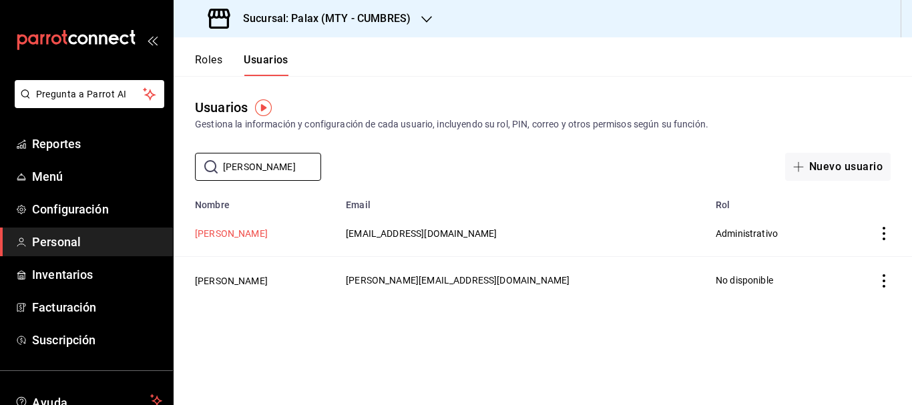 The width and height of the screenshot is (912, 405). What do you see at coordinates (97, 274) in the screenshot?
I see `span: Inventarios` at bounding box center [97, 274].